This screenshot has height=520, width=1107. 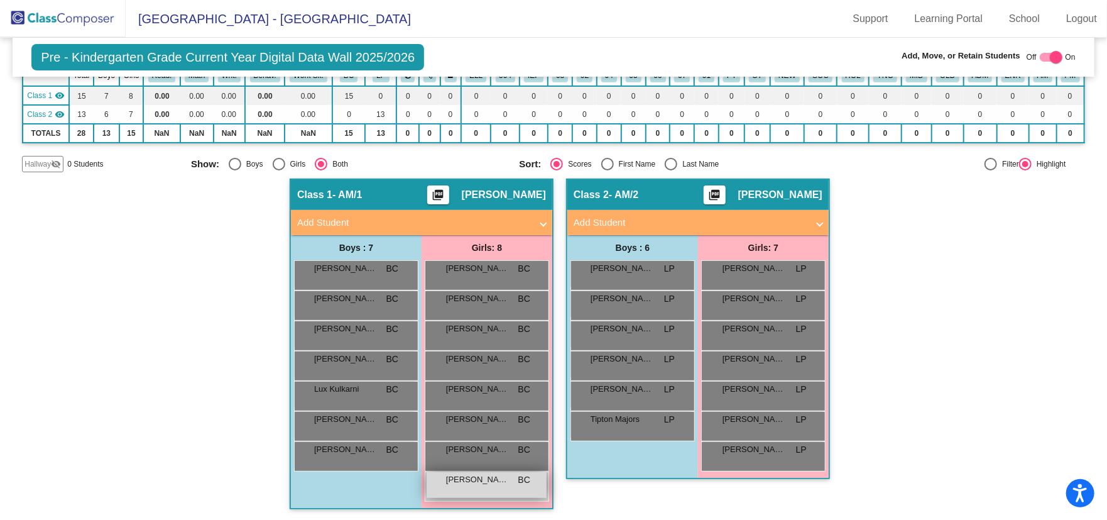 What do you see at coordinates (871, 19) in the screenshot?
I see `a: Support` at bounding box center [871, 19].